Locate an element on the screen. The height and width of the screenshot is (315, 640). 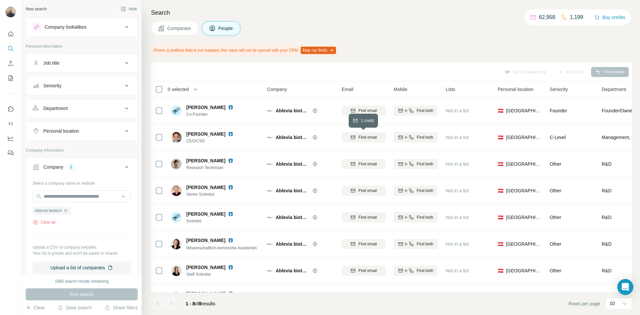
button: Company1 is located at coordinates (82, 168).